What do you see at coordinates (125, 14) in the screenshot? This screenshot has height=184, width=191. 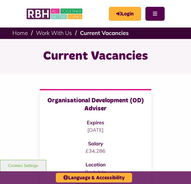 I see `a: MyRBH` at bounding box center [125, 14].